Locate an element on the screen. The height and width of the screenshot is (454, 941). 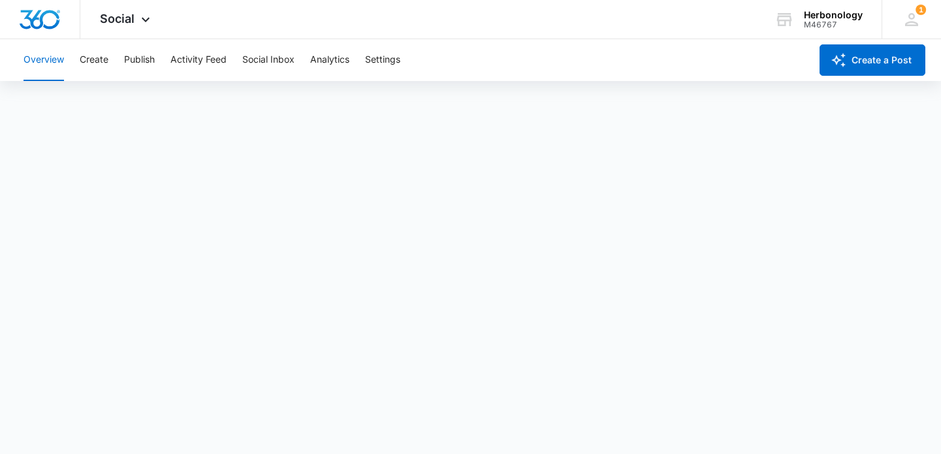
button: Settings is located at coordinates (383, 60).